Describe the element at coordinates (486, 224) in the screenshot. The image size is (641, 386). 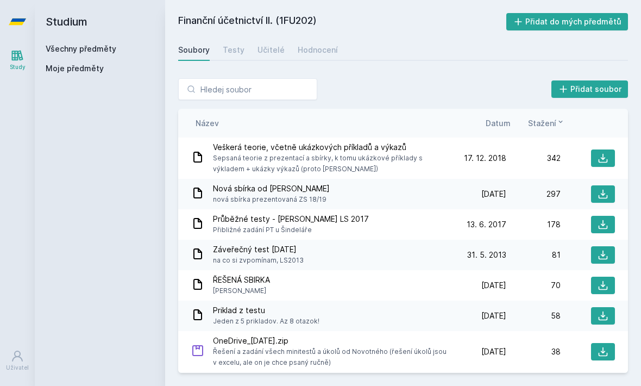
I see `span: 13. 6. 2017` at that location.